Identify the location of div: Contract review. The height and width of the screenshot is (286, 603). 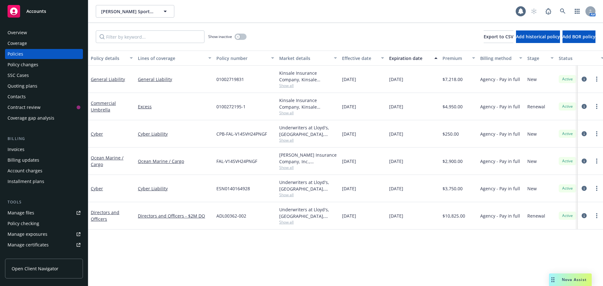
(24, 107).